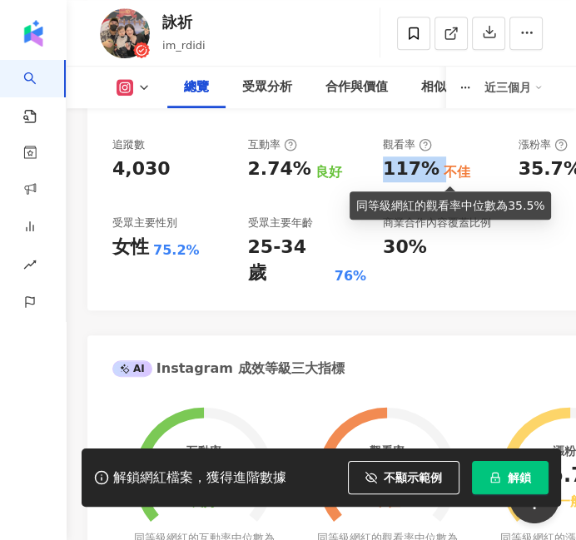  What do you see at coordinates (200, 478) in the screenshot?
I see `div: 解鎖網紅檔案，獲得進階數據` at bounding box center [200, 478].